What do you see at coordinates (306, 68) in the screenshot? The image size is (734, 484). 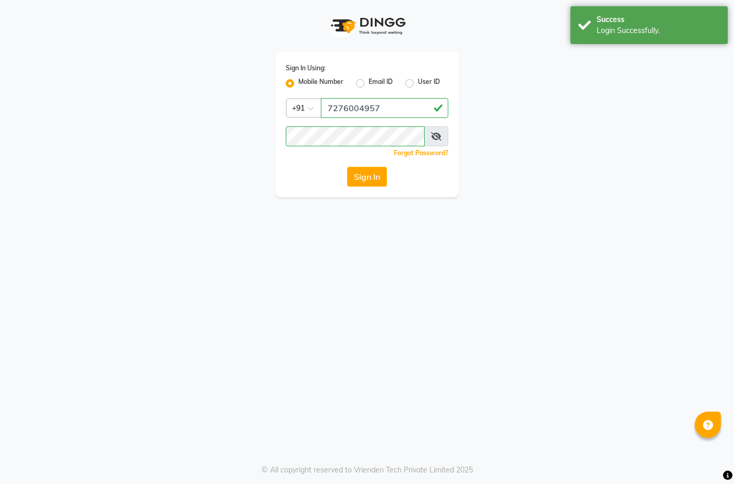 I see `label: Sign In Using:` at bounding box center [306, 68].